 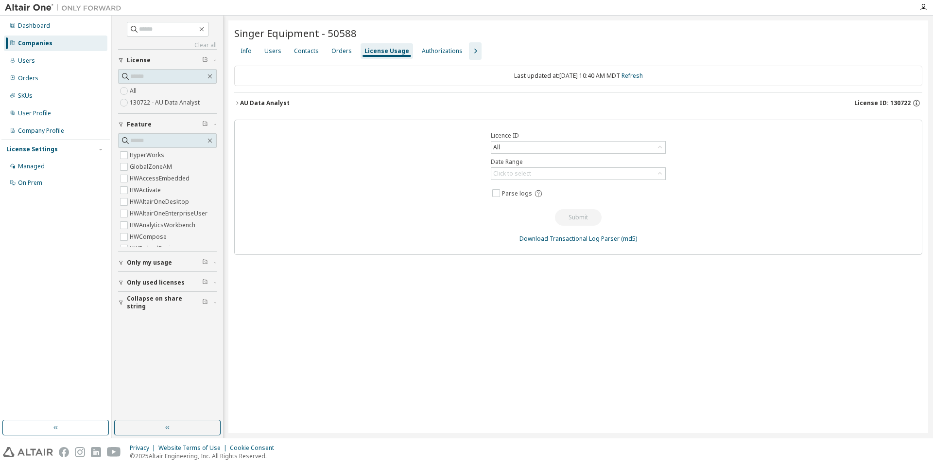 What do you see at coordinates (579, 162) in the screenshot?
I see `label: Date Range` at bounding box center [579, 162].